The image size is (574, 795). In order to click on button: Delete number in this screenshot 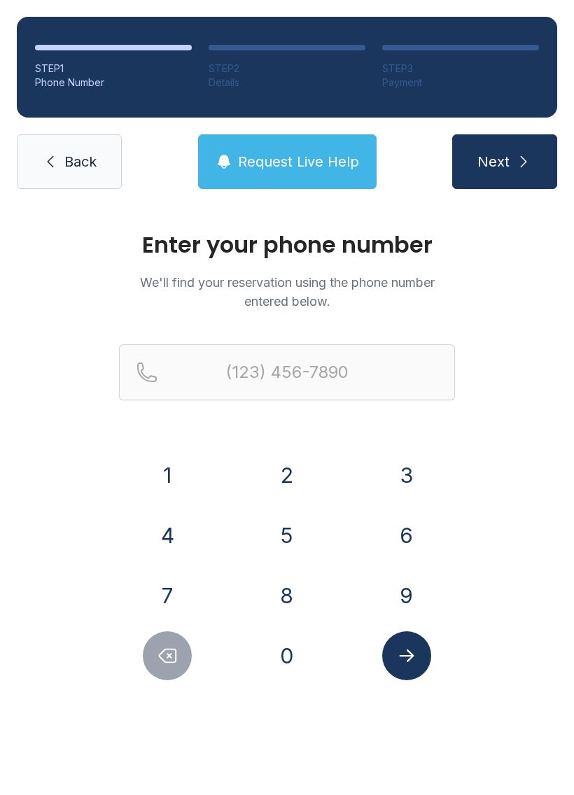, I will do `click(167, 656)`.